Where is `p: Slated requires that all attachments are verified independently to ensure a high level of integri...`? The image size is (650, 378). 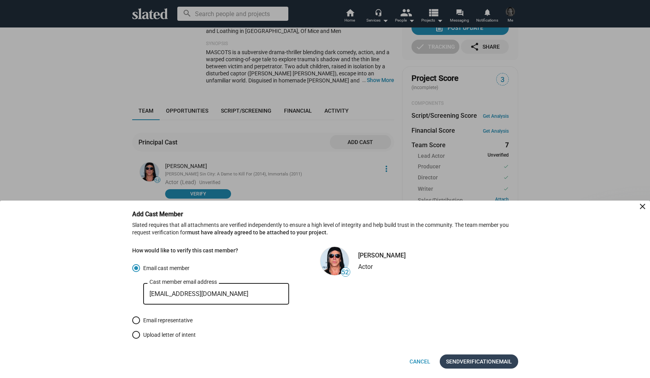
p: Slated requires that all attachments are verified independently to ensure a high level of integri... is located at coordinates (325, 231).